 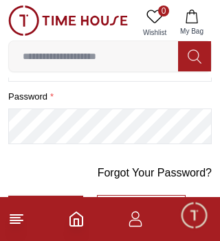 I want to click on button: Register, so click(x=141, y=210).